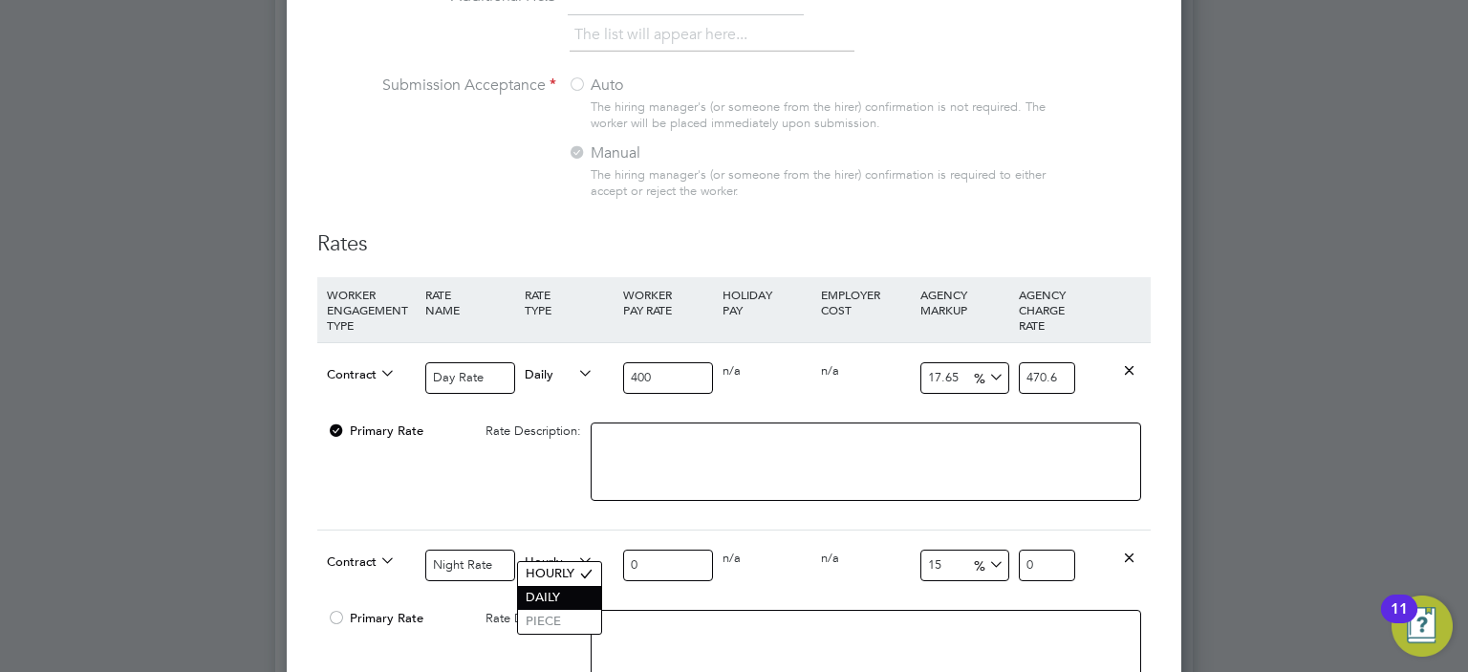  Describe the element at coordinates (865, 302) in the screenshot. I see `div: EMPLOYER COST` at that location.